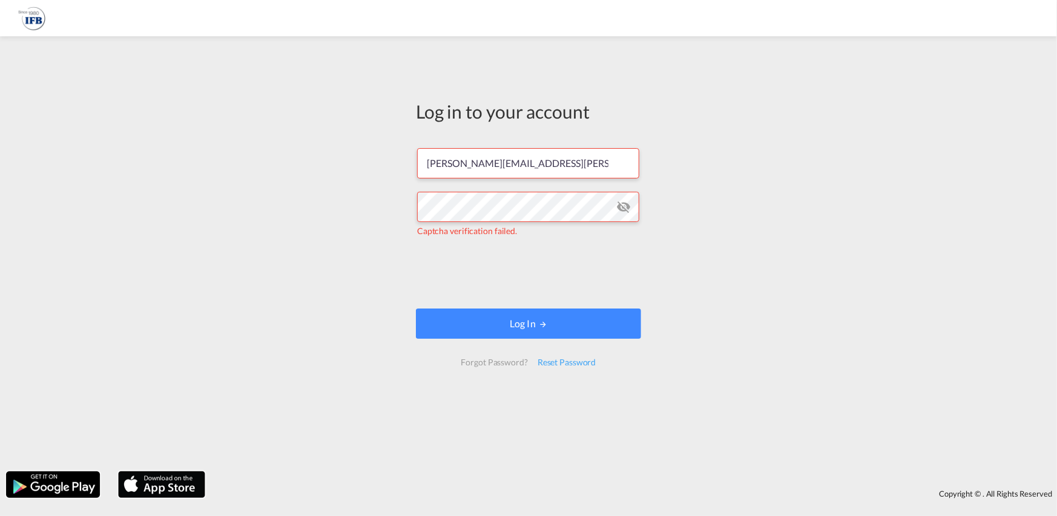 This screenshot has width=1057, height=516. I want to click on span: Captcha verification failed., so click(467, 231).